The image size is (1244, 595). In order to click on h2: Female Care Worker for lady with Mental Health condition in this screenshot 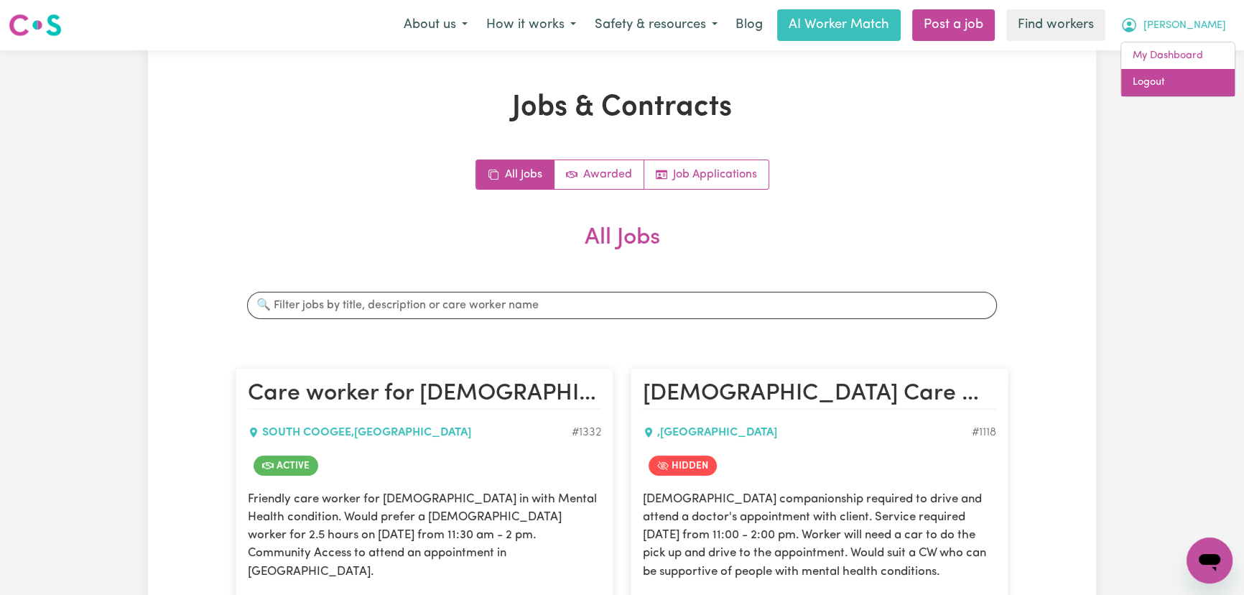, I will do `click(819, 394)`.